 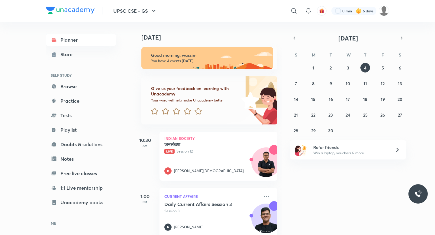 I want to click on button: September 25, 2025, so click(x=366, y=115).